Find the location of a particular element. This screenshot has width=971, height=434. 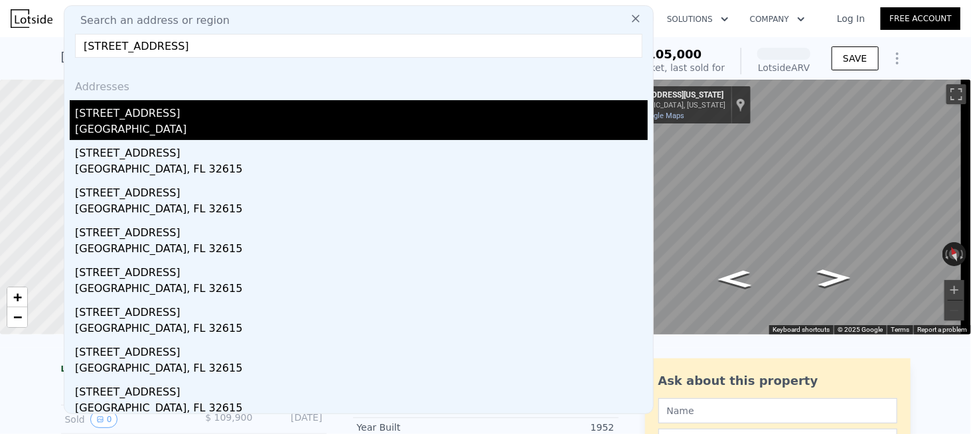

a: Report a problem is located at coordinates (942, 329).